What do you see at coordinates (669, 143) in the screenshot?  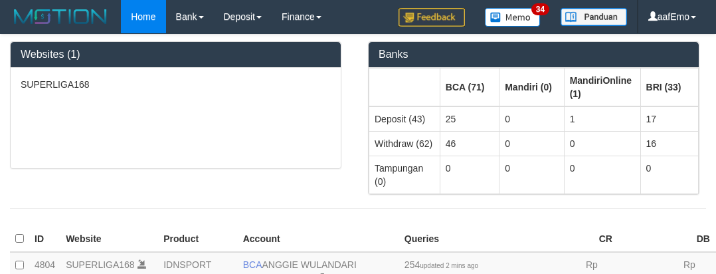 I see `td: 16` at bounding box center [669, 143].